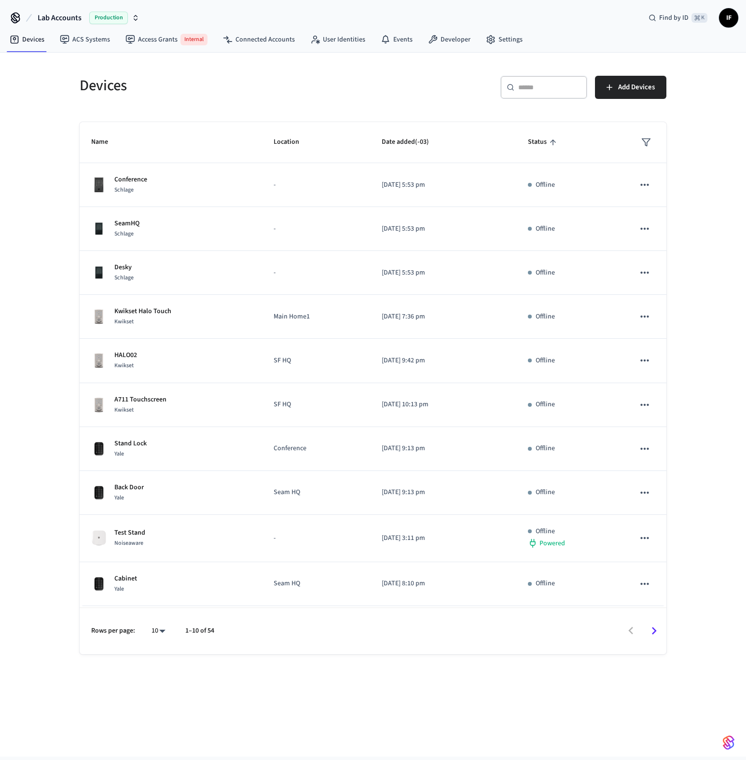  What do you see at coordinates (223, 85) in the screenshot?
I see `h5: Devices` at bounding box center [223, 85].